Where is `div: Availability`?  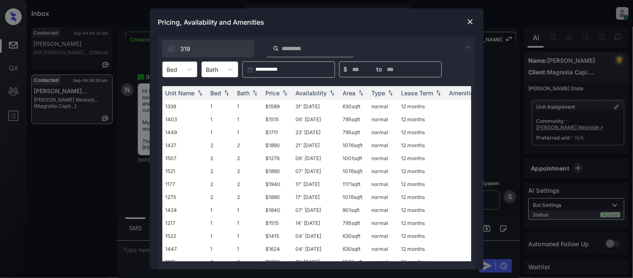
div: Availability is located at coordinates (311, 93).